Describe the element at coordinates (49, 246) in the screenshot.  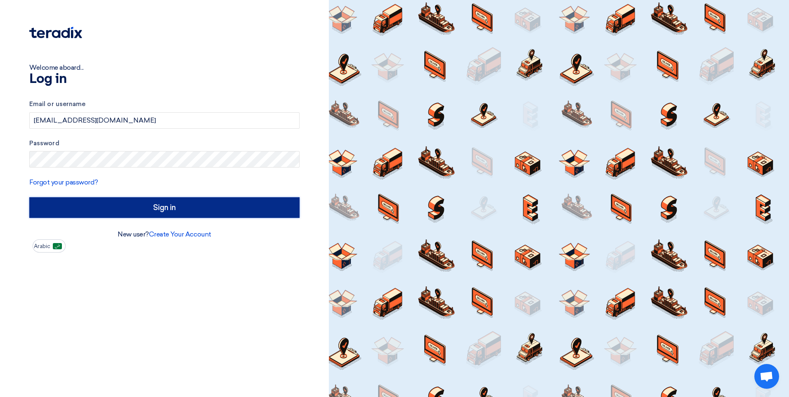
I see `button: Arabic` at that location.